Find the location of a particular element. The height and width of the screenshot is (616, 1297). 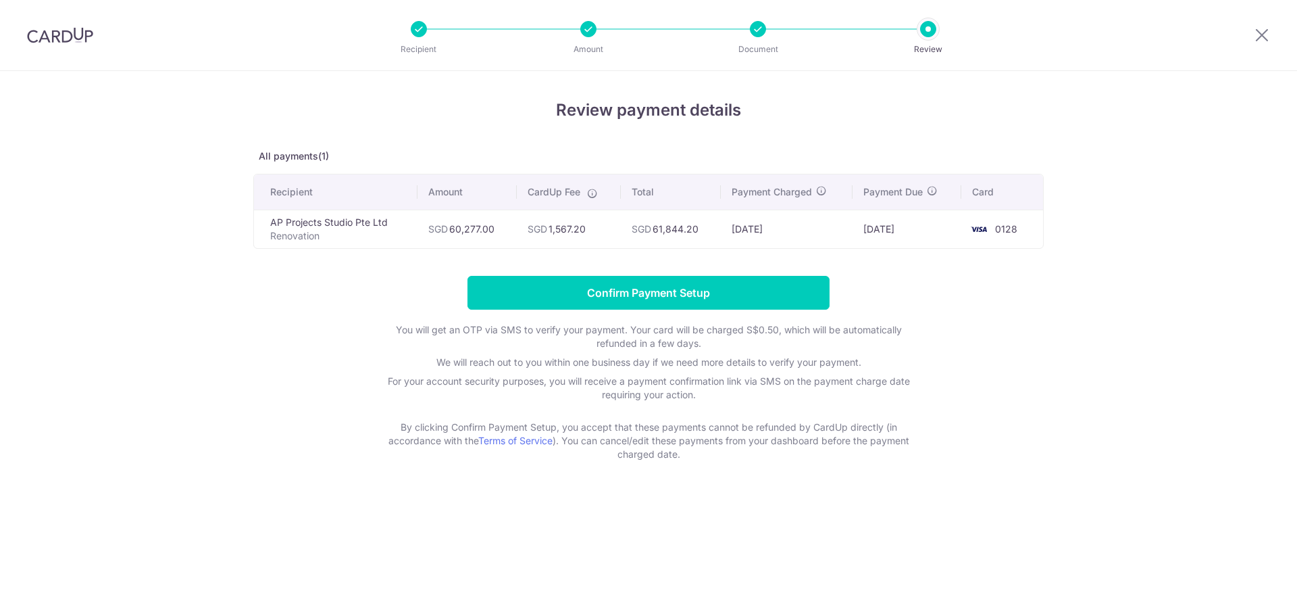

span: 0128 is located at coordinates (1006, 228).